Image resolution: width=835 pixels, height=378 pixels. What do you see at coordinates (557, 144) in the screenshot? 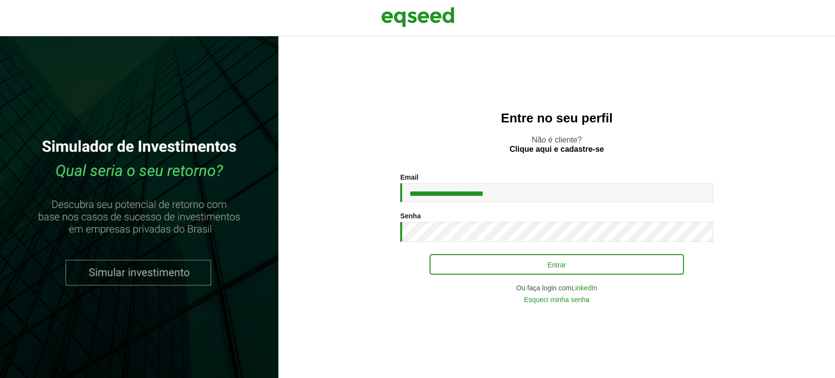
I see `p: Não é cliente?` at bounding box center [557, 144].